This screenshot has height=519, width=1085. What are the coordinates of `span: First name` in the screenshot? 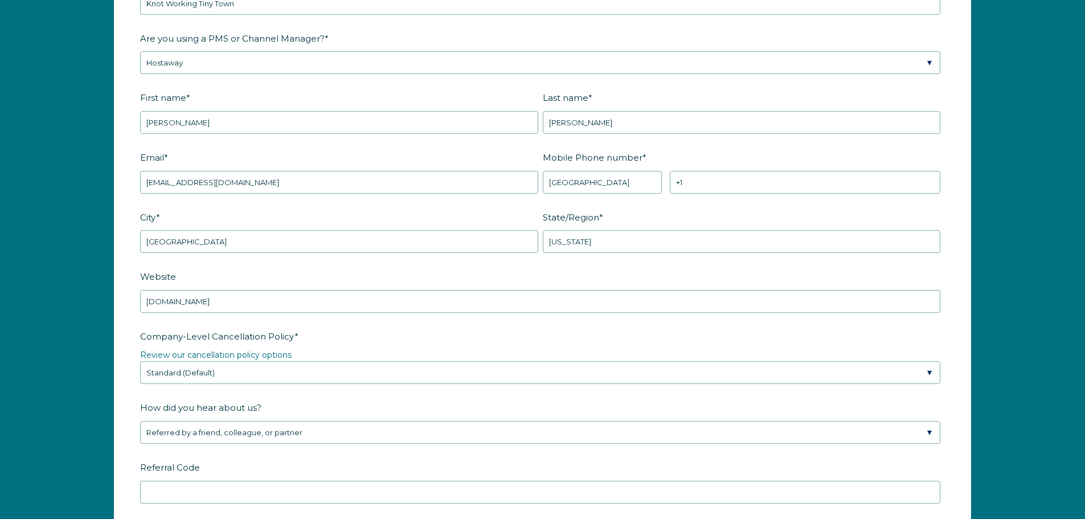 It's located at (163, 97).